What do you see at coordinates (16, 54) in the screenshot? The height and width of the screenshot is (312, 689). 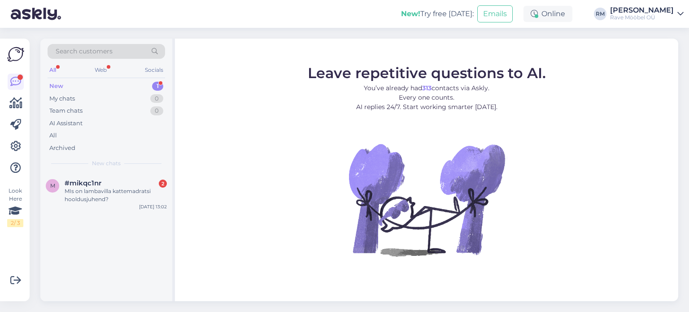 I see `img: Askly Logo` at bounding box center [16, 54].